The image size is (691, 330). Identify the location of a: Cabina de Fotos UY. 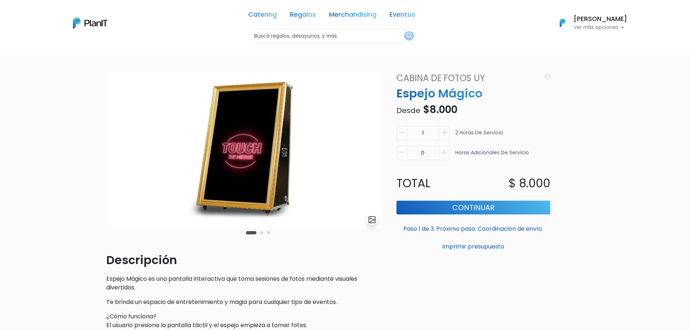
(466, 78).